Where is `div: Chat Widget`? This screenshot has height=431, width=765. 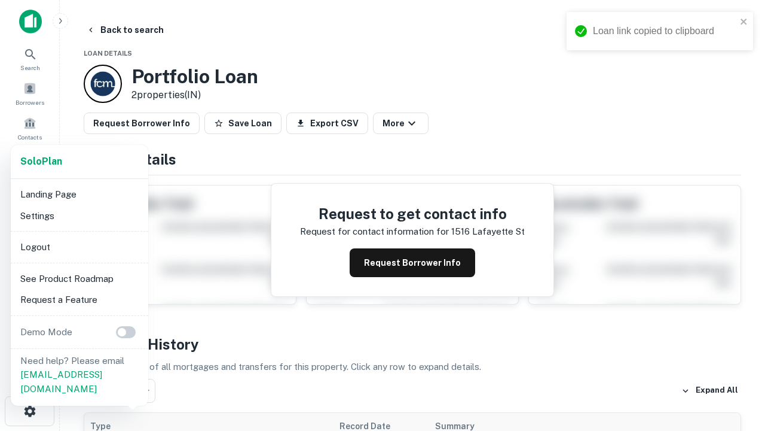 div: Chat Widget is located at coordinates (736, 364).